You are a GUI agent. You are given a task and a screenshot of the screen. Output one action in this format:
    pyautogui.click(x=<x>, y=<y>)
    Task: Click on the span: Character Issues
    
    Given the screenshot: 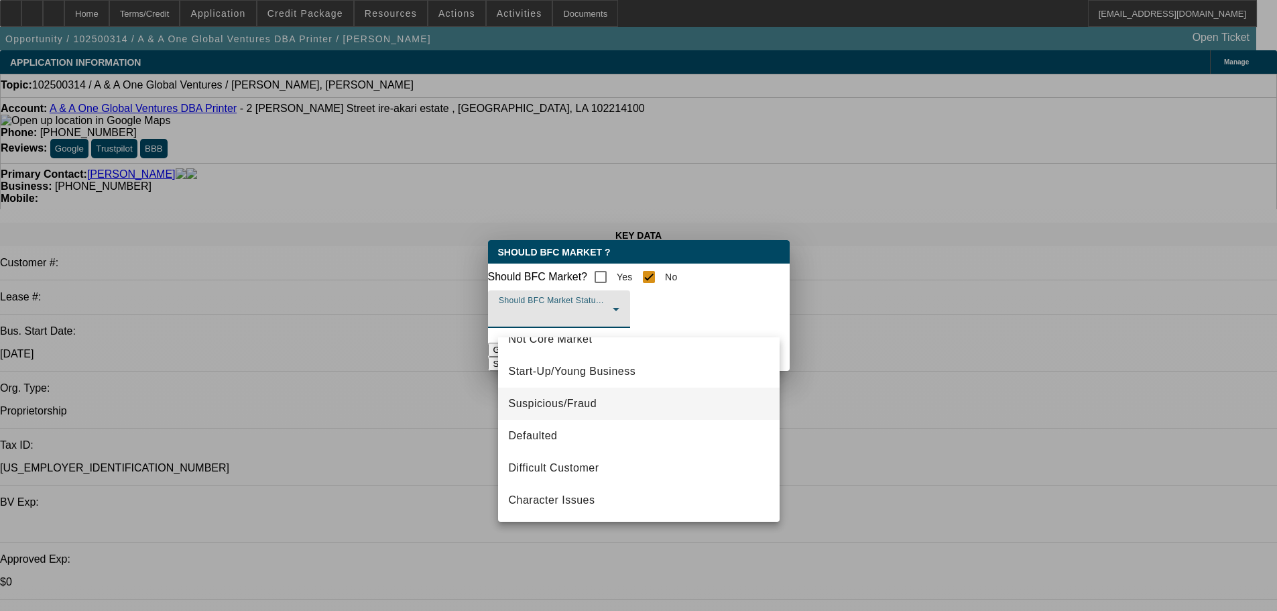 What is the action you would take?
    pyautogui.click(x=552, y=500)
    